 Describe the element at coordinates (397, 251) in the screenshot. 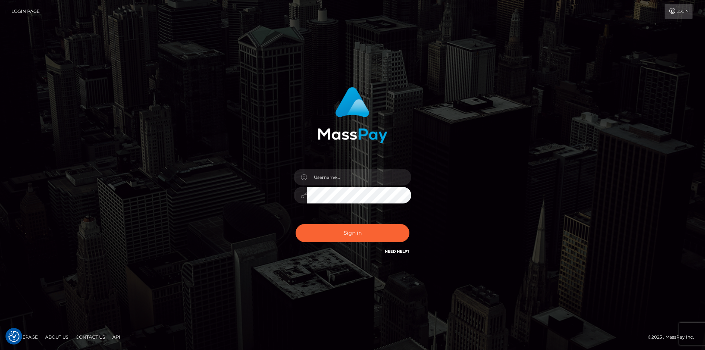

I see `a: Need Help?` at that location.